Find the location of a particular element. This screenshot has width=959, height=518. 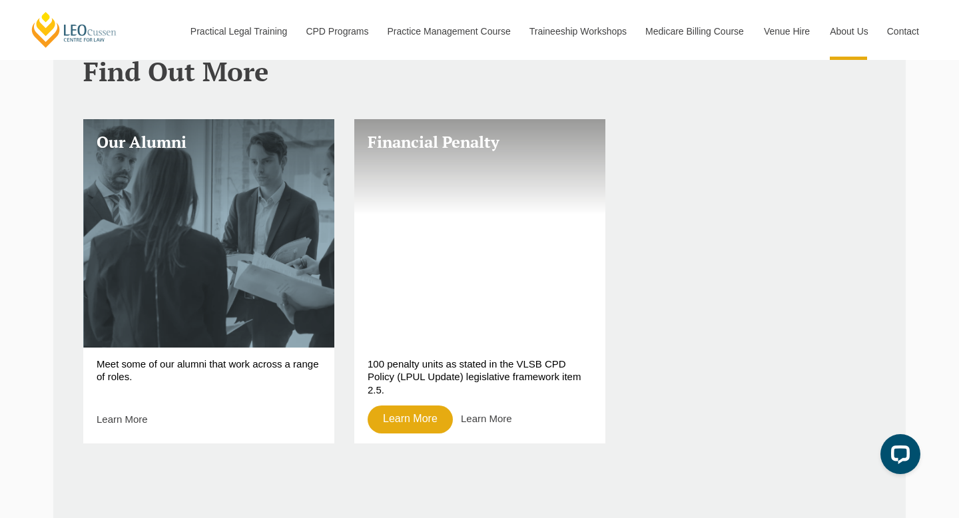

h3: Financial Penalty is located at coordinates (479, 142).